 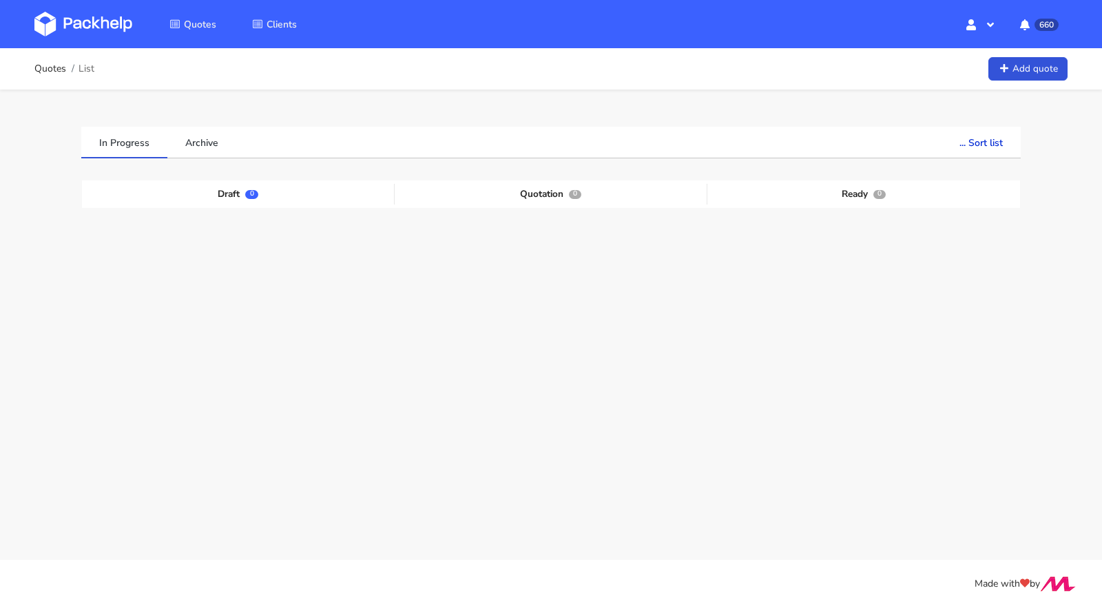 What do you see at coordinates (1058, 584) in the screenshot?
I see `img: Move Closer` at bounding box center [1058, 584].